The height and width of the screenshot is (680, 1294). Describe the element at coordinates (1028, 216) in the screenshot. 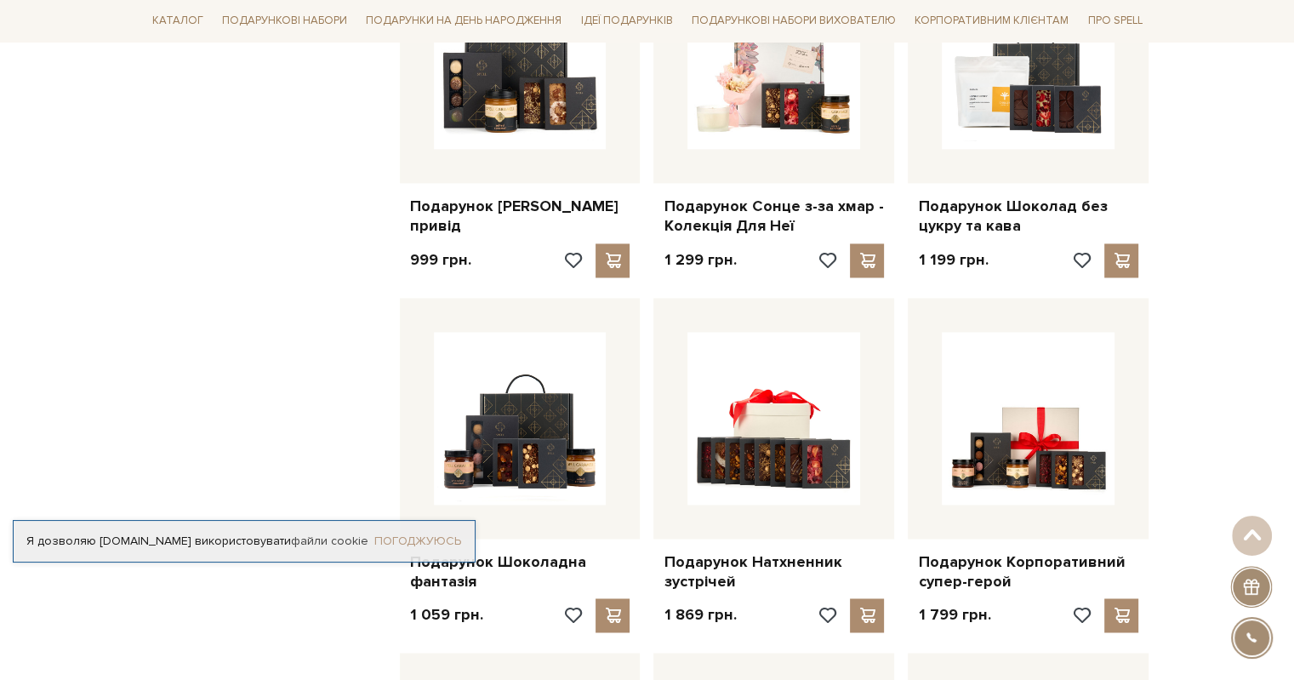

I see `a: Подарунок Шоколад без цукру та кава` at that location.